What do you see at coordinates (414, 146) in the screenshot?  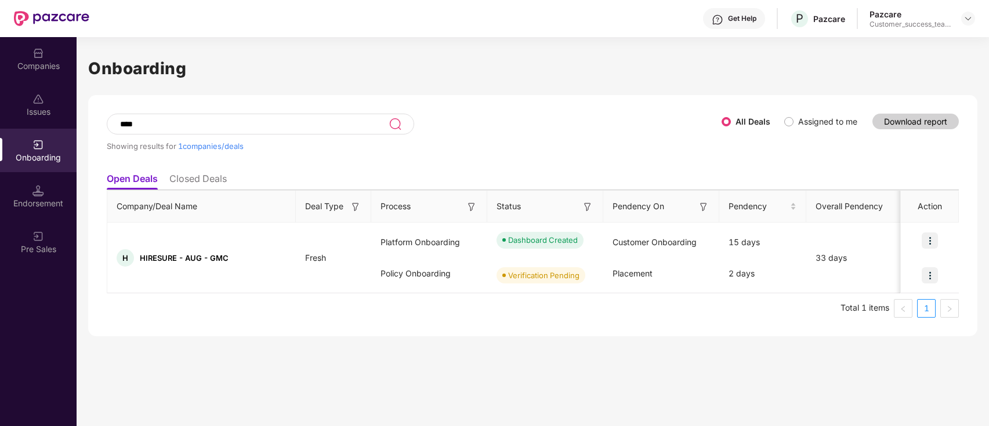 I see `div: Showing results for` at bounding box center [414, 146].